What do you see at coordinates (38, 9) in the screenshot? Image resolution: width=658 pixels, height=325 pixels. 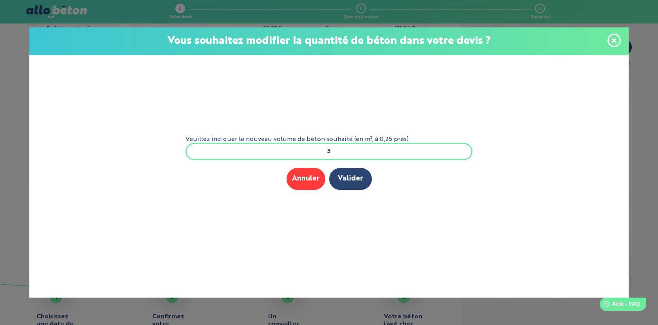 I see `span: Aide - FAQ` at bounding box center [38, 9].